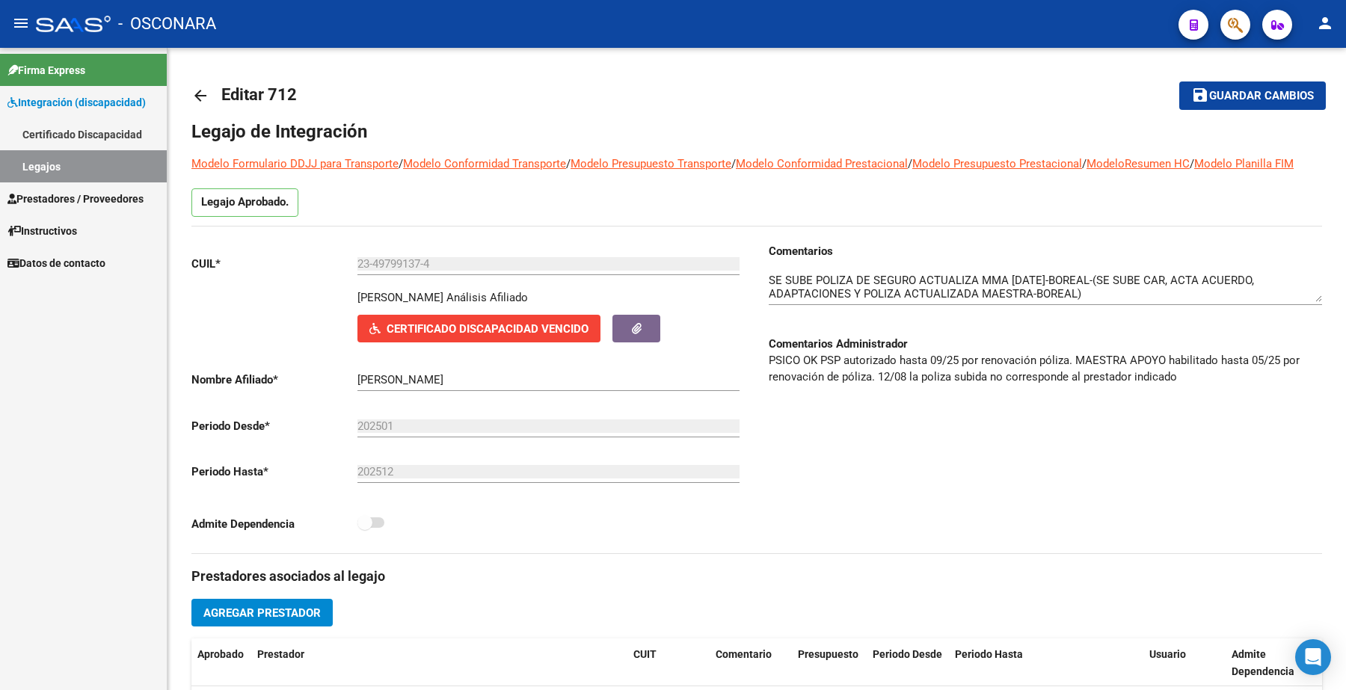 This screenshot has height=690, width=1346. Describe the element at coordinates (167, 24) in the screenshot. I see `span: - OSCONARA` at that location.